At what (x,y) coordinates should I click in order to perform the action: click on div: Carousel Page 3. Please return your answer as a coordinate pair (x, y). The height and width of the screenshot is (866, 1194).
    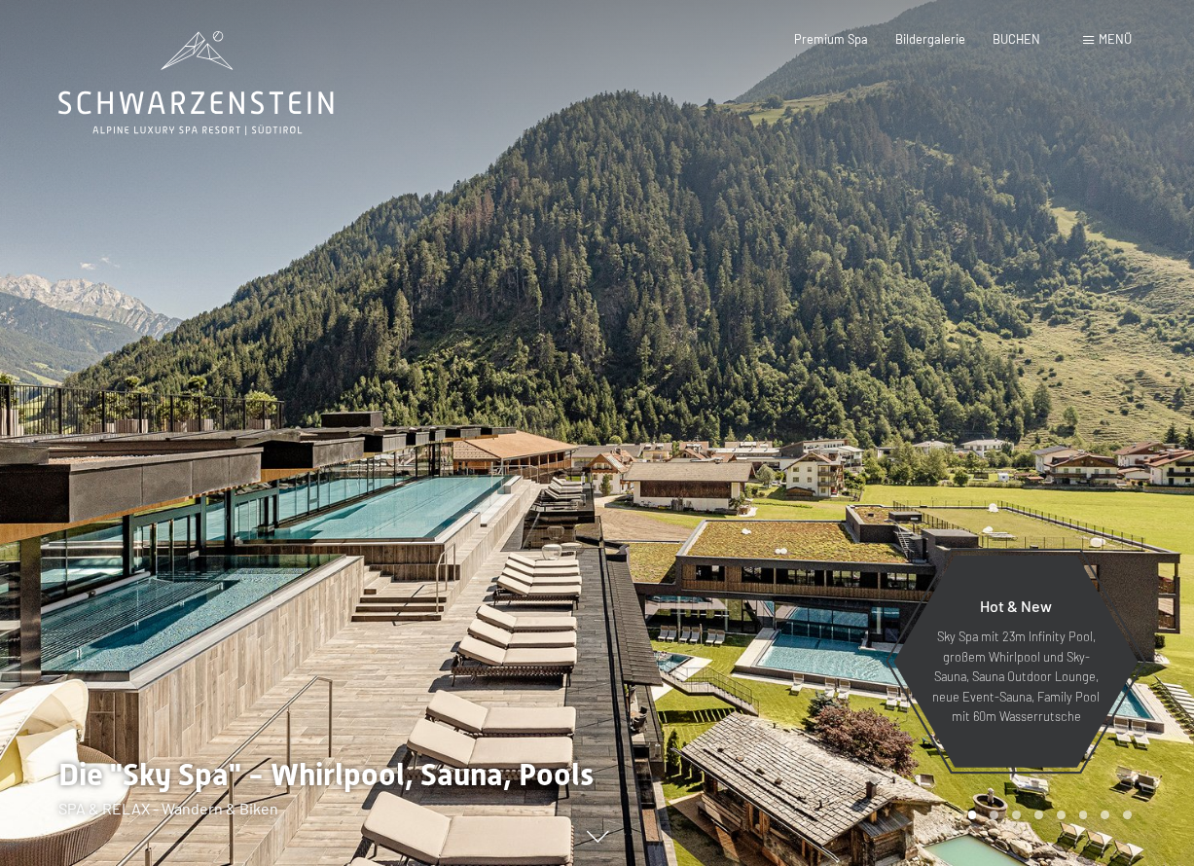
    Looking at the image, I should click on (1016, 815).